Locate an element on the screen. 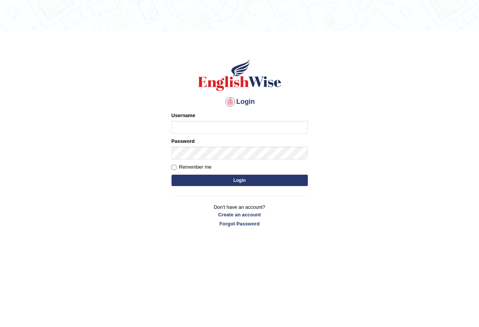 The height and width of the screenshot is (327, 479). label: Password is located at coordinates (183, 141).